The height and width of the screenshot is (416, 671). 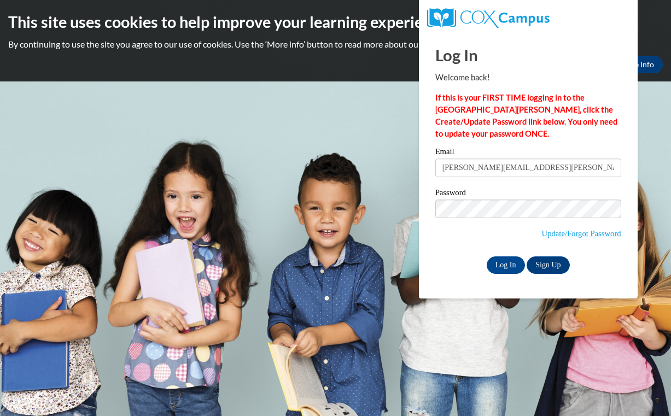 I want to click on a: Update/Forgot Password, so click(x=581, y=234).